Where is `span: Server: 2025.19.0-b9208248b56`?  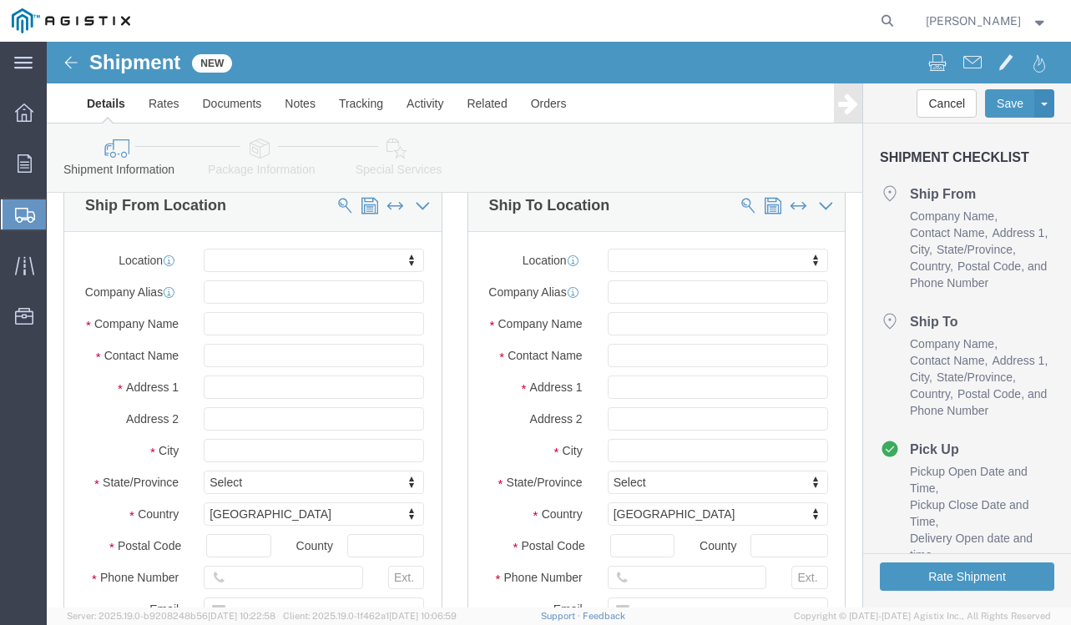
span: Server: 2025.19.0-b9208248b56 is located at coordinates (171, 616).